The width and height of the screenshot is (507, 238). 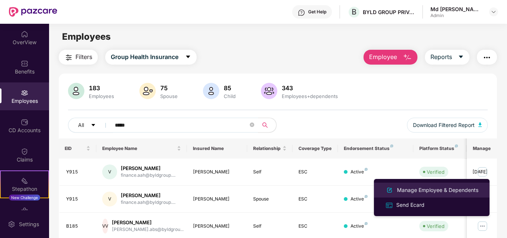 What do you see at coordinates (493, 12) in the screenshot?
I see `img: svg+xml;base64,PHN2ZyBpZD0iRHJvcGRvd24tMzJ4MzIiIHhtbG5zPSJodHRwOi8vd3d3LnczLm9yZy8yMDAwL3N2ZyIgd2...` at bounding box center [493, 12].